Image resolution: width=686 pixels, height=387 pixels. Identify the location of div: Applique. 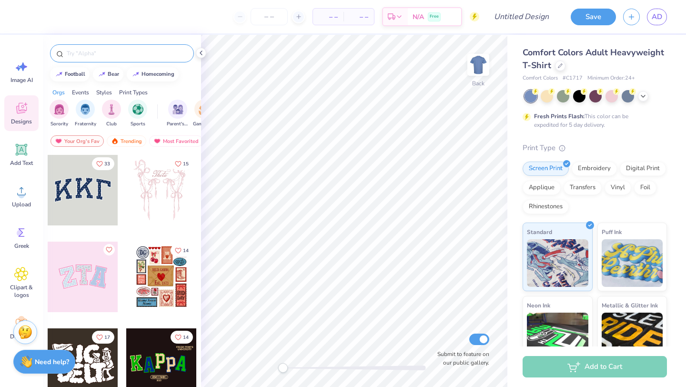
(542, 188).